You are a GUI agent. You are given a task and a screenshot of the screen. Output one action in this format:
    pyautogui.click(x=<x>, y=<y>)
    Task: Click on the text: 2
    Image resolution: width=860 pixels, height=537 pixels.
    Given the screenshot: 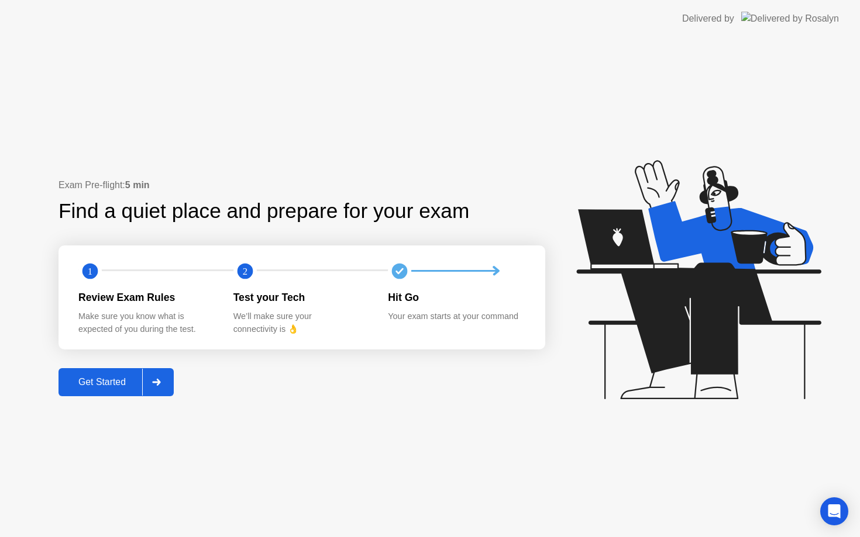 What is the action you would take?
    pyautogui.click(x=245, y=271)
    